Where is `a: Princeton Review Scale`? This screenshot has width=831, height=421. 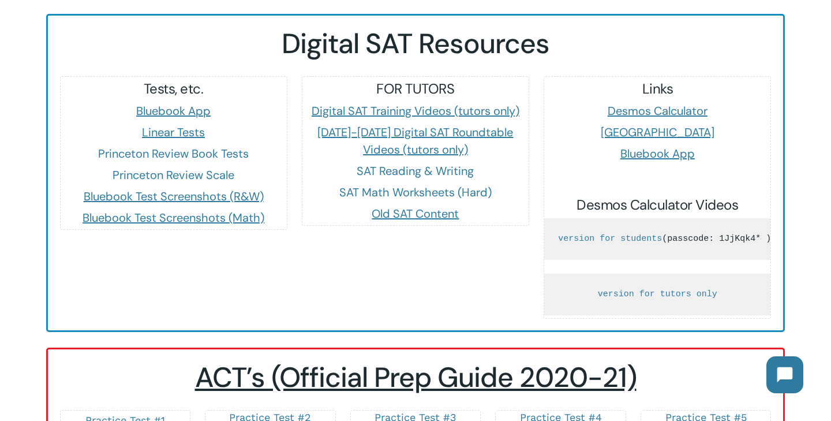
a: Princeton Review Scale is located at coordinates (173, 175).